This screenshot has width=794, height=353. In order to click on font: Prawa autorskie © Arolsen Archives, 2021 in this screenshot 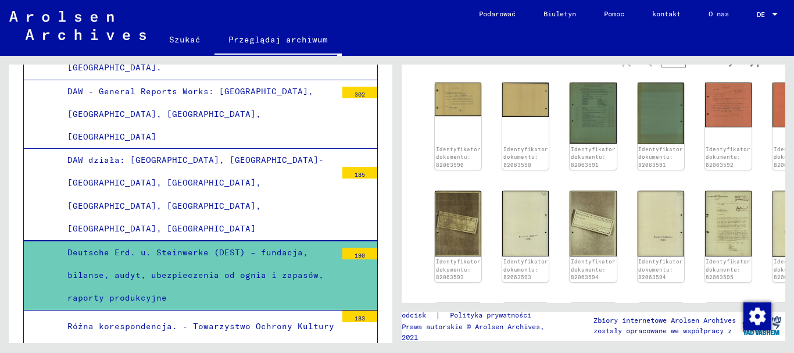, I will do `click(472, 331)`.